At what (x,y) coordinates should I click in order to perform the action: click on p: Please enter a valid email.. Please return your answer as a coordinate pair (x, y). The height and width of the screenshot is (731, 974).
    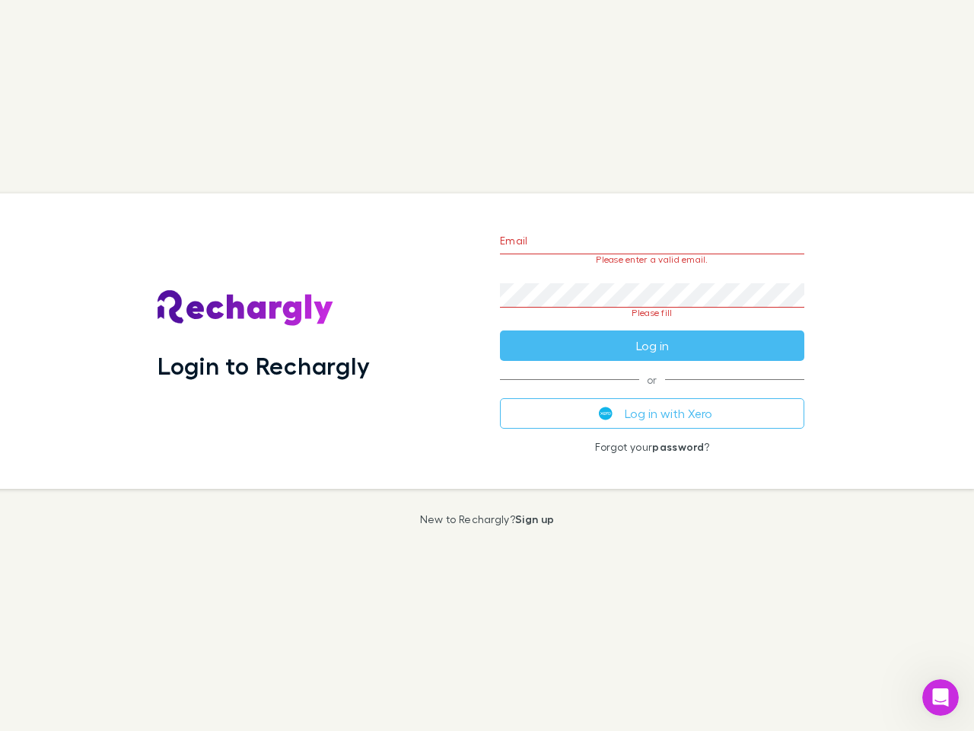
    Looking at the image, I should click on (652, 260).